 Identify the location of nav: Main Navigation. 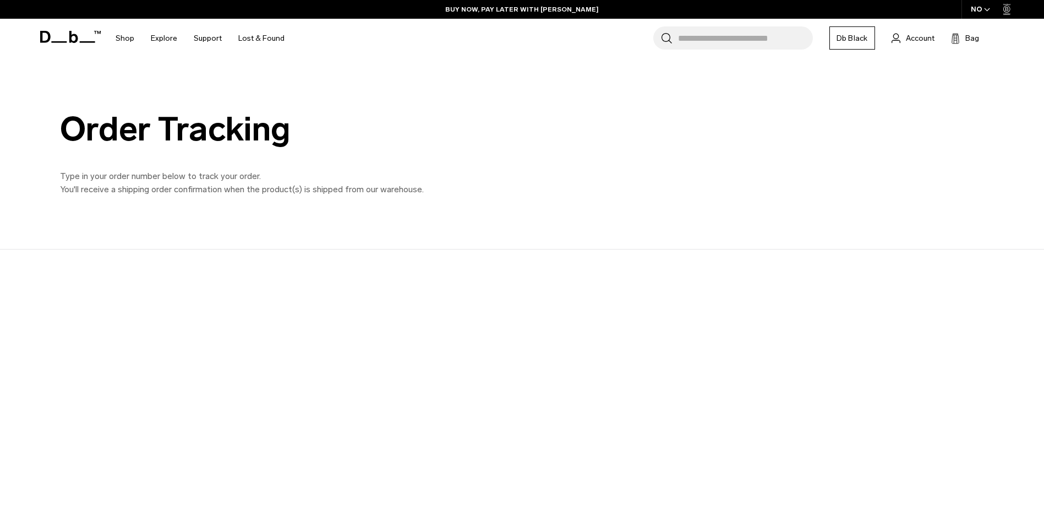
(200, 38).